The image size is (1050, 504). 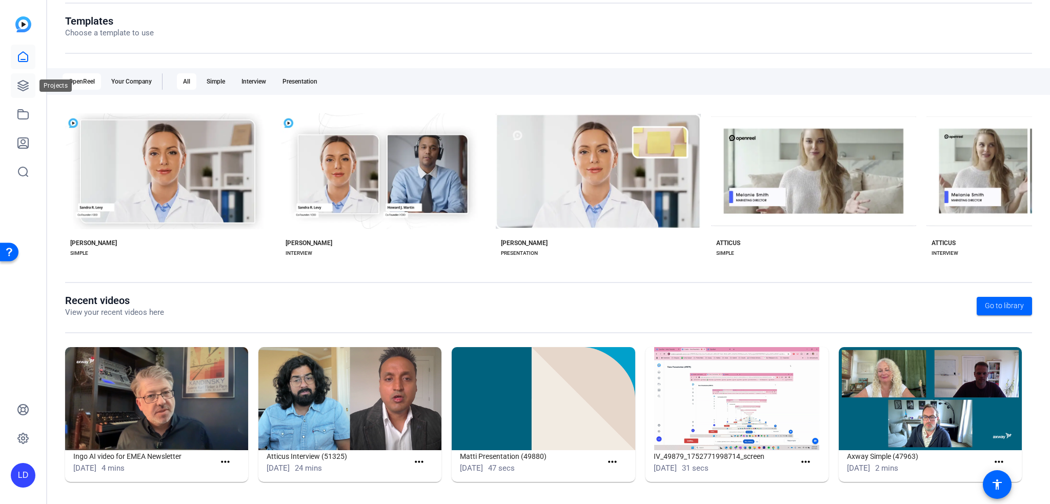 What do you see at coordinates (114, 301) in the screenshot?
I see `h1: Recent videos` at bounding box center [114, 301].